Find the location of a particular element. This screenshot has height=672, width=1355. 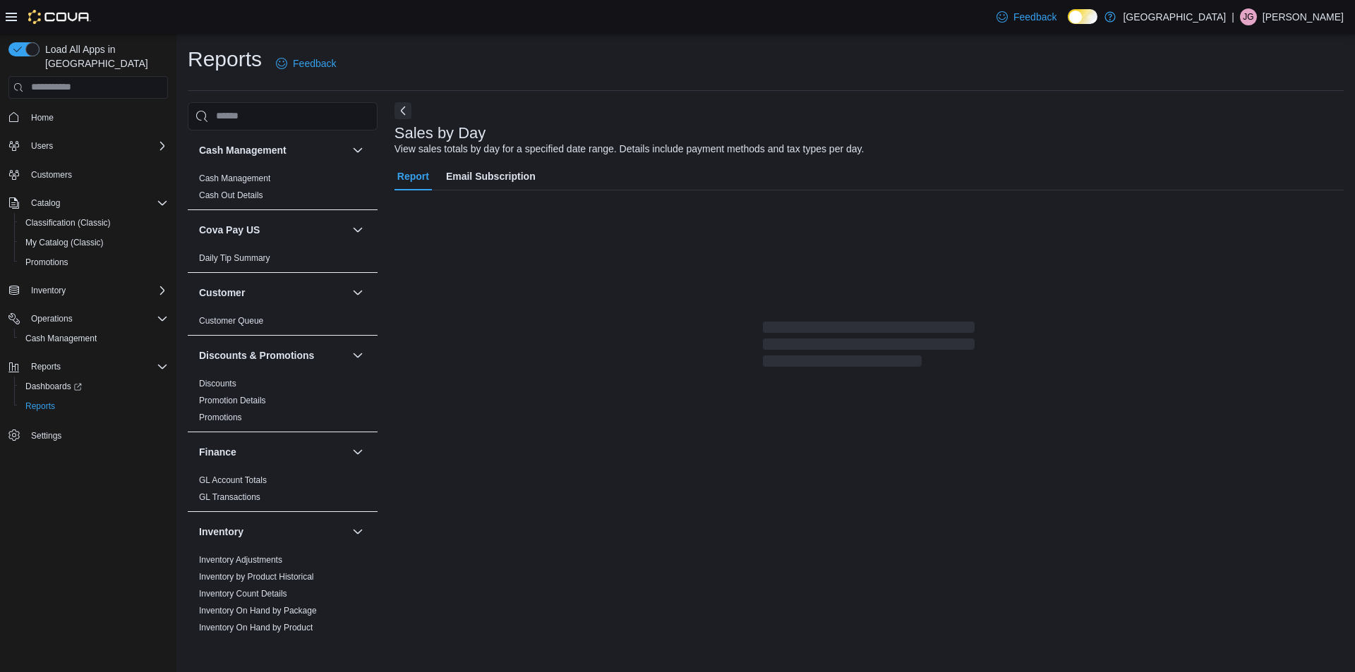

span: Report is located at coordinates (413, 176).